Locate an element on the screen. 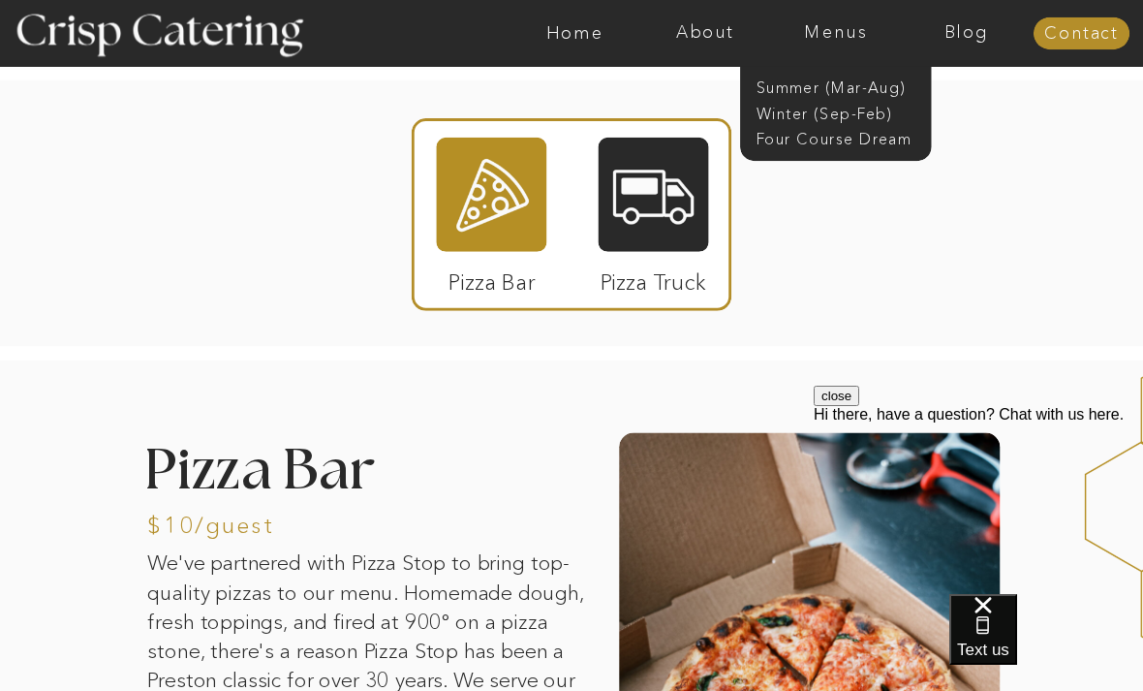  nav: Blog is located at coordinates (966, 34).